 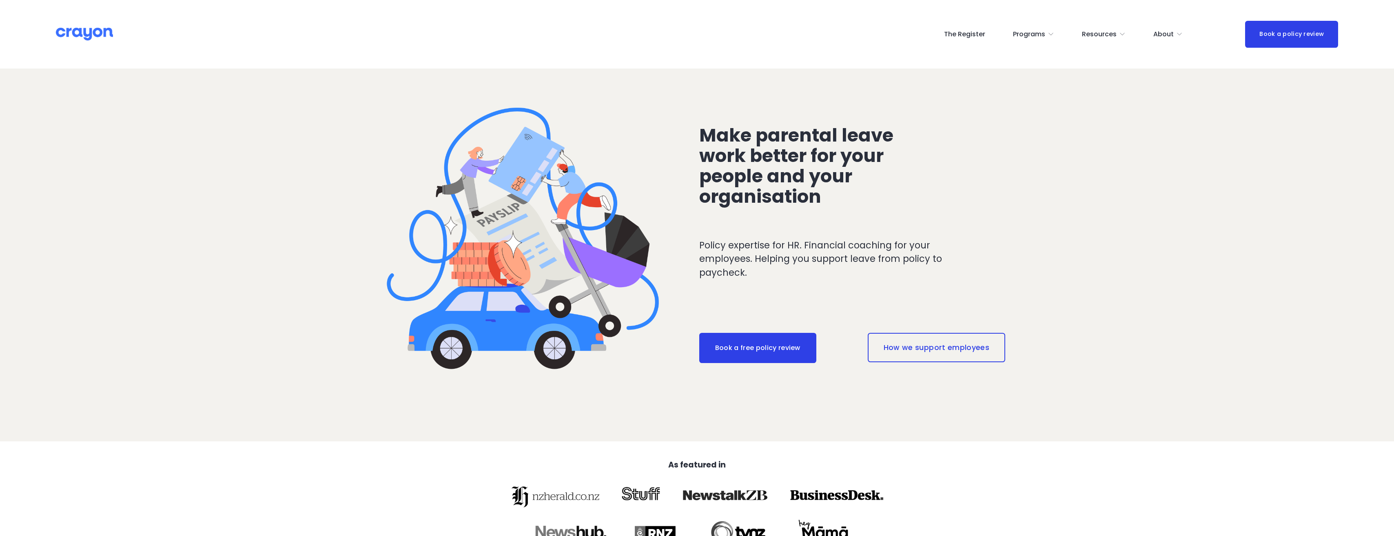 What do you see at coordinates (964, 34) in the screenshot?
I see `a: The Register` at bounding box center [964, 34].